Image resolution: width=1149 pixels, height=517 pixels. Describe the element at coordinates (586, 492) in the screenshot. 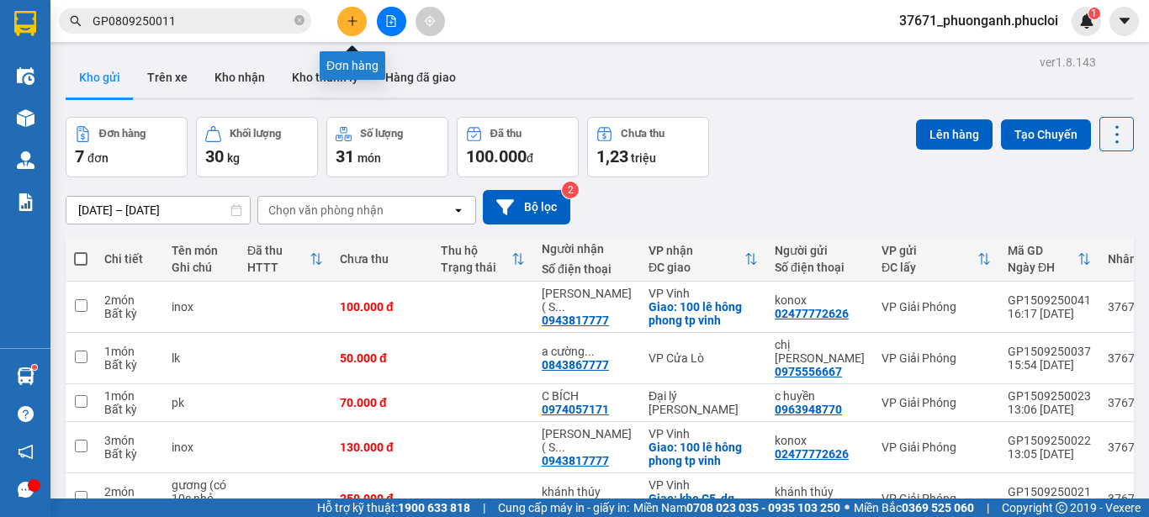

I see `div: khánh thúy` at that location.